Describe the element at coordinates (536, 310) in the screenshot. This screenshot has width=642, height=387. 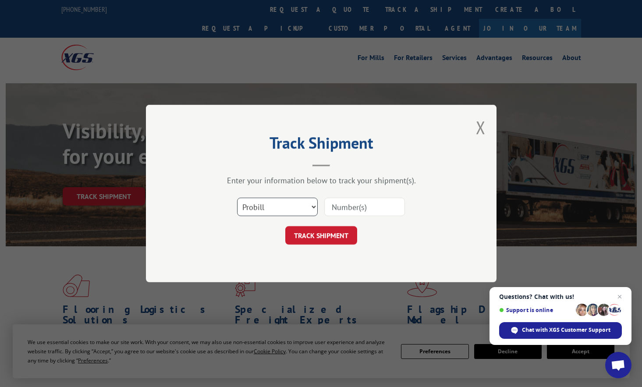
I see `span: Support is online` at that location.